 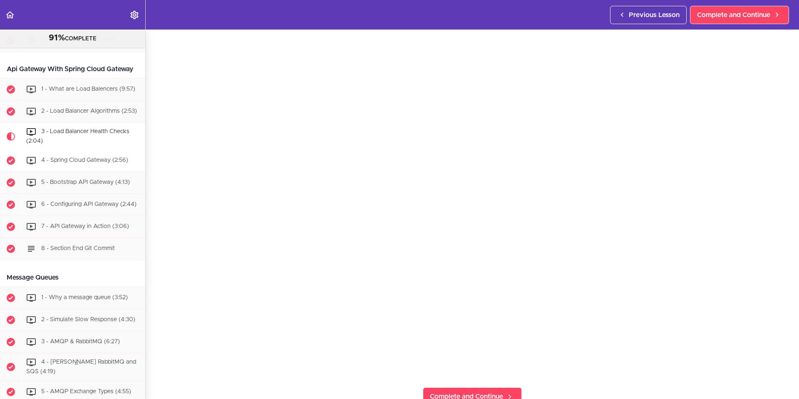 What do you see at coordinates (86, 392) in the screenshot?
I see `span: 5 - AMQP Exchange Types (4:55)` at bounding box center [86, 392].